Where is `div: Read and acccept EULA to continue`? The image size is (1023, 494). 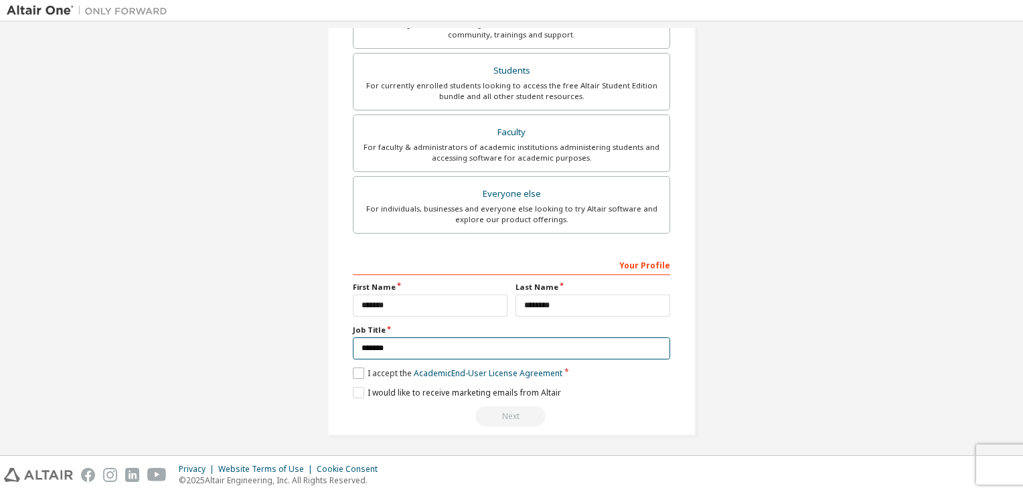 div: Read and acccept EULA to continue is located at coordinates (512, 417).